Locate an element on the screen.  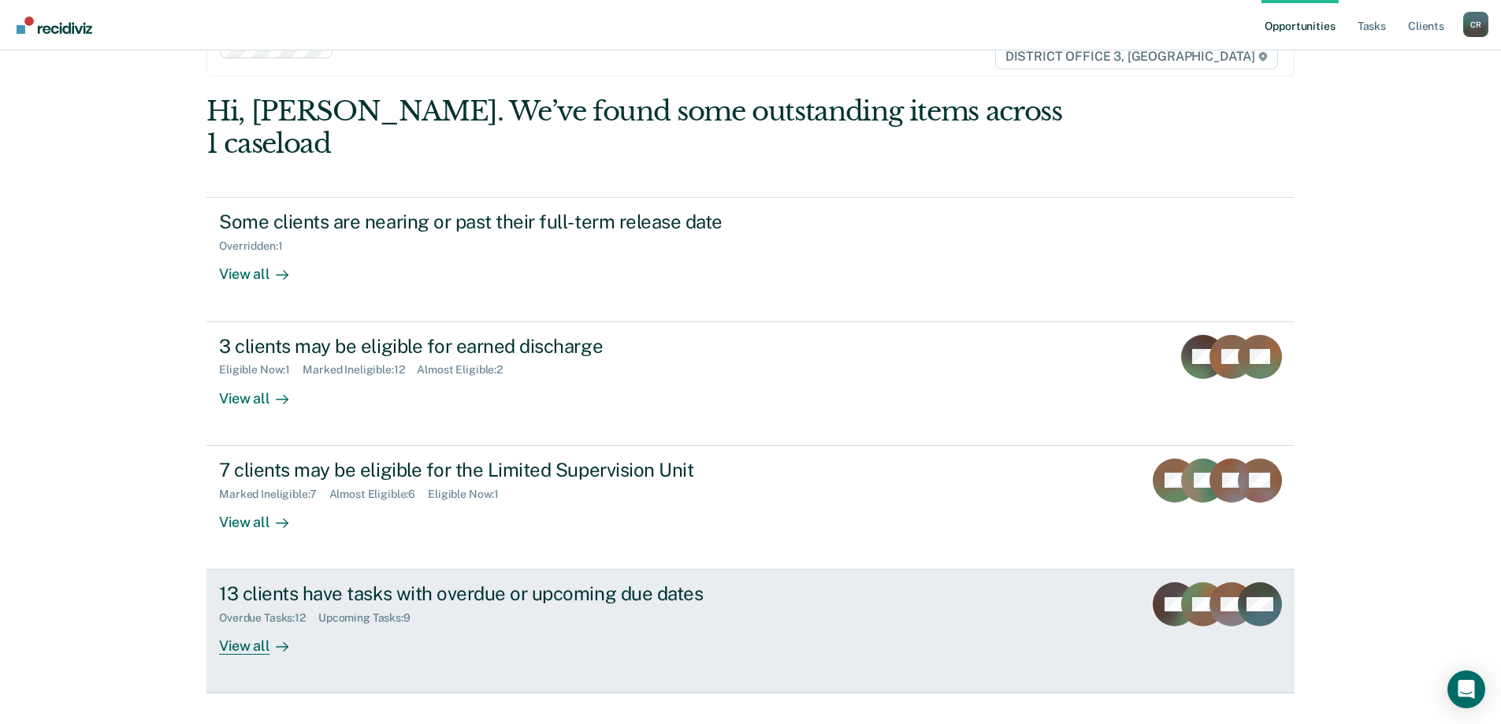
div: Upcoming Tasks : 9 is located at coordinates (370, 618).